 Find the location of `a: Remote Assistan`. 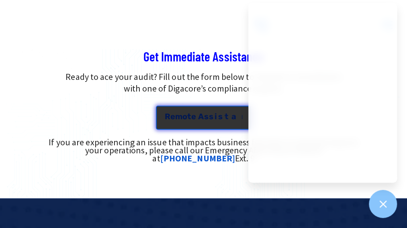

a: Remote Assistan is located at coordinates (204, 118).